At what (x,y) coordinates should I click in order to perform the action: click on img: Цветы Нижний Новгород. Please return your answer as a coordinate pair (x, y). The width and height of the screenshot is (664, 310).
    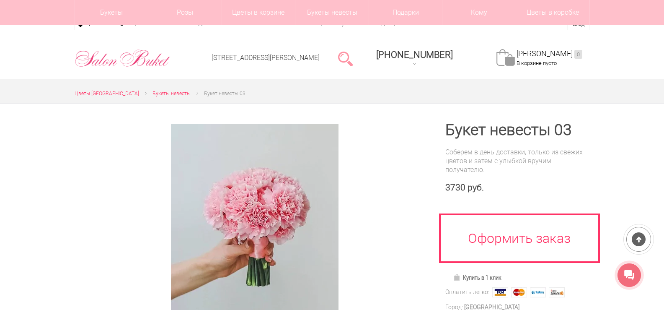
    Looking at the image, I should click on (122, 58).